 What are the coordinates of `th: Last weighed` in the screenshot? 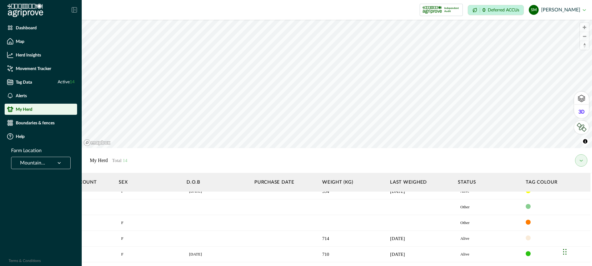 It's located at (421, 182).